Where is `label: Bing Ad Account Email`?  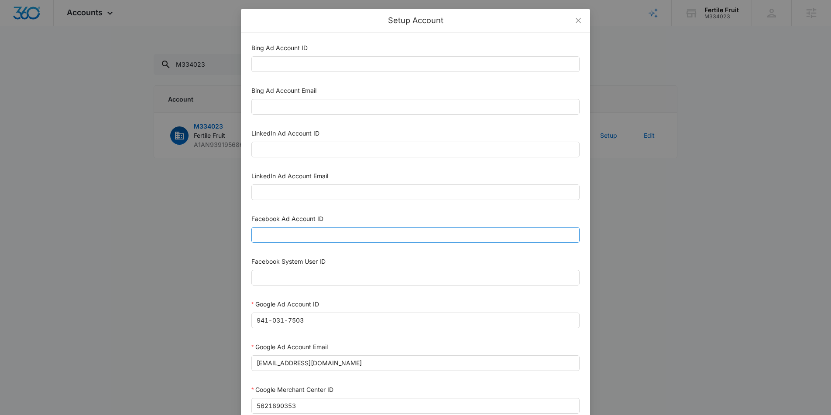
label: Bing Ad Account Email is located at coordinates (284, 90).